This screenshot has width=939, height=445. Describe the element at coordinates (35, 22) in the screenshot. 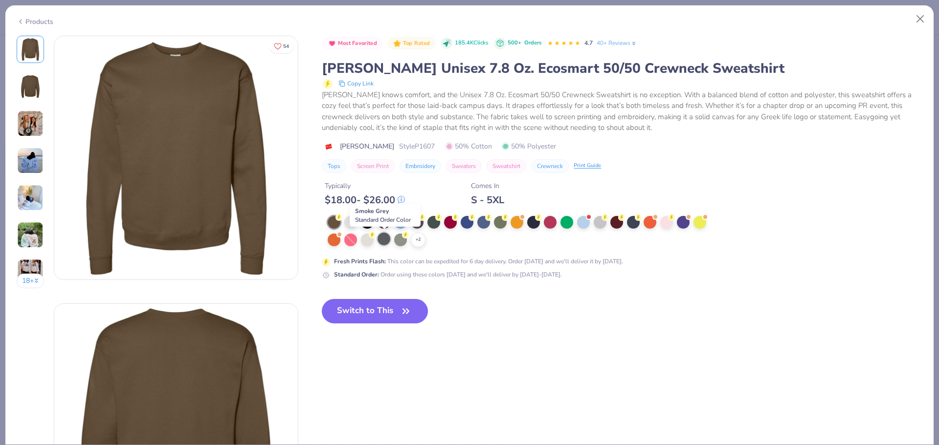

I see `div: Products` at that location.